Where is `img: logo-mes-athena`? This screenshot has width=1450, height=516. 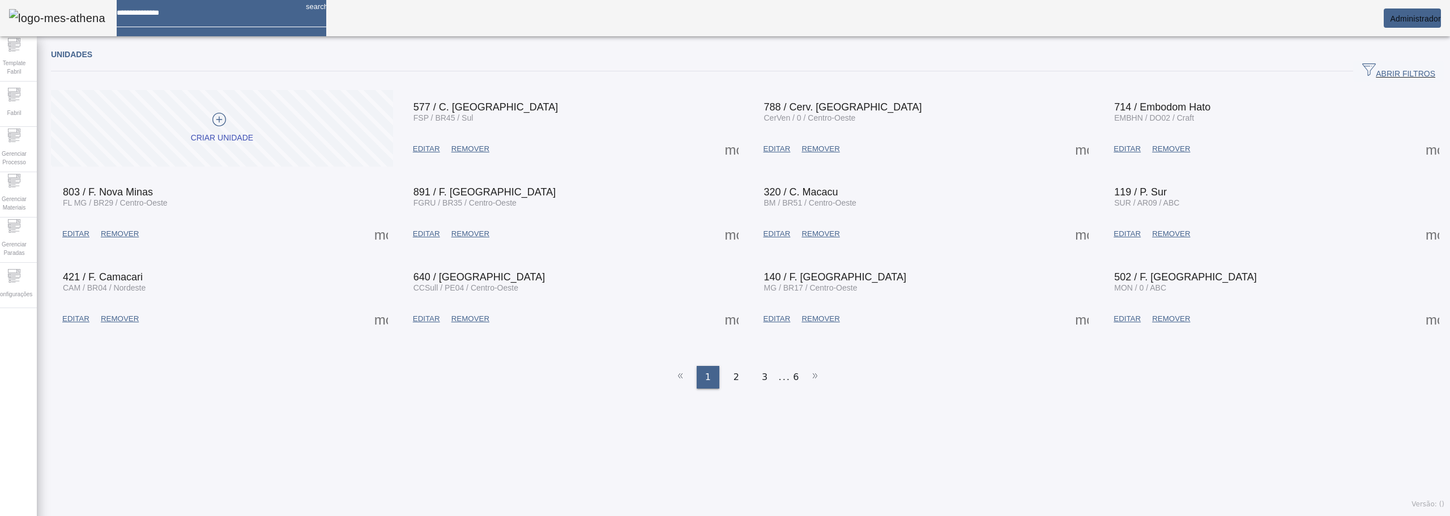 img: logo-mes-athena is located at coordinates (57, 18).